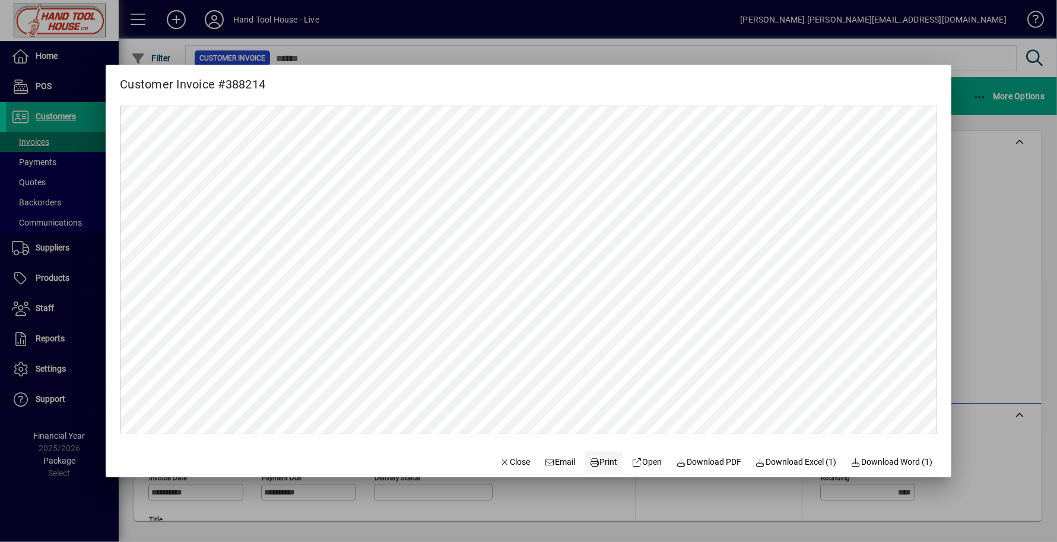 The width and height of the screenshot is (1057, 542). Describe the element at coordinates (515, 462) in the screenshot. I see `button: Close` at that location.